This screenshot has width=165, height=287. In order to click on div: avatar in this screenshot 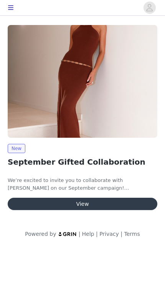, I will do `click(149, 8)`.